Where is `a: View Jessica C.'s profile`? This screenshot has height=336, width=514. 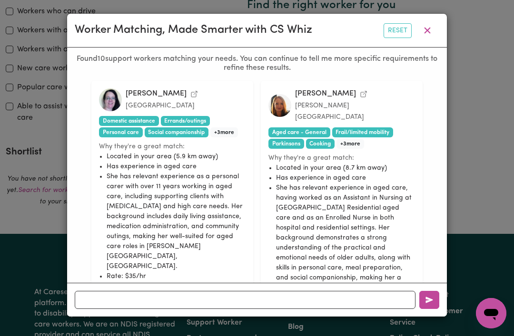
a: View Jessica C.'s profile is located at coordinates (364, 94).